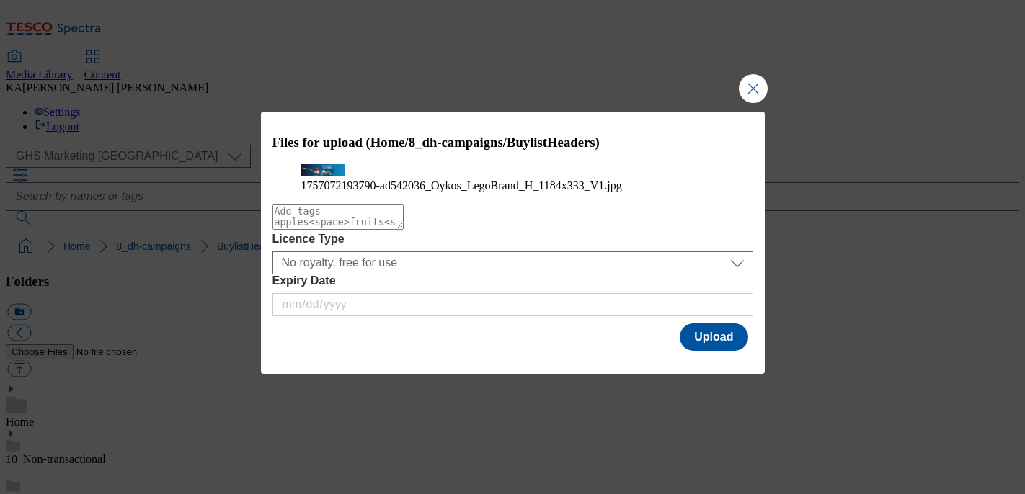 This screenshot has height=494, width=1025. Describe the element at coordinates (323, 170) in the screenshot. I see `img: preview` at that location.